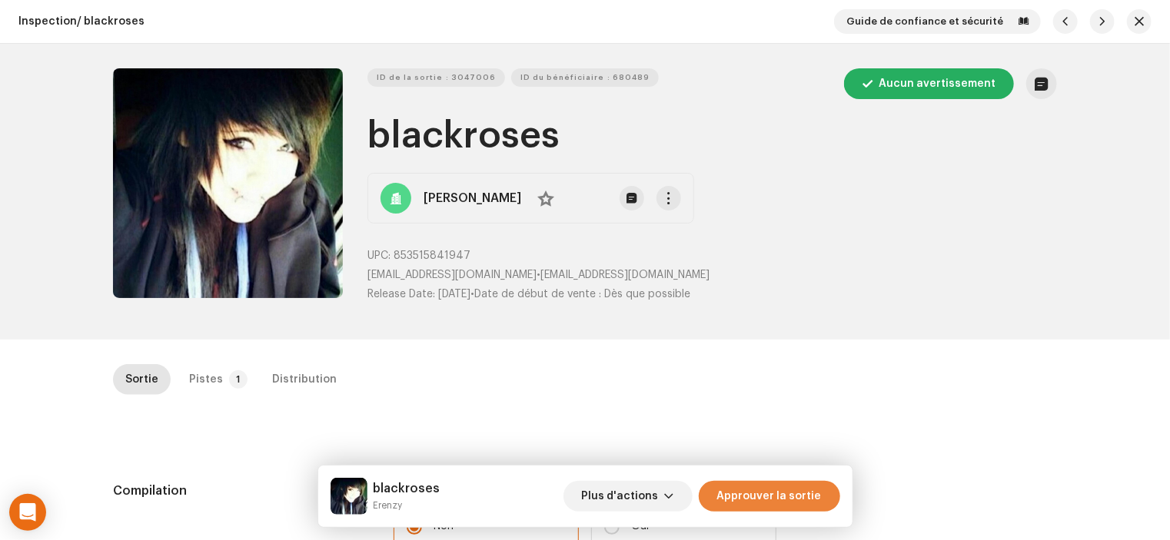 The height and width of the screenshot is (540, 1170). Describe the element at coordinates (304, 380) in the screenshot. I see `div: Distribution` at that location.